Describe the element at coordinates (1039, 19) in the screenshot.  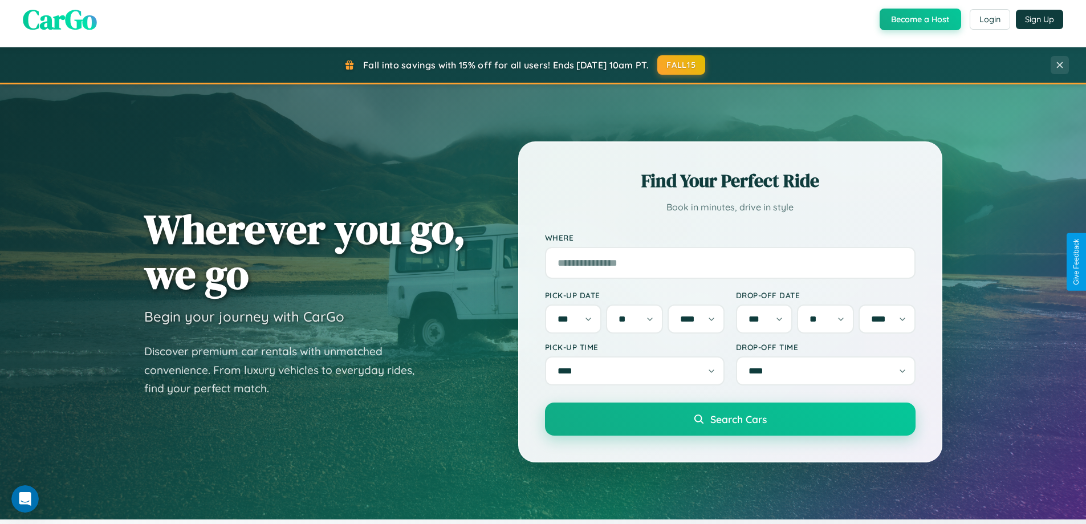
I see `button: Sign Up` at that location.